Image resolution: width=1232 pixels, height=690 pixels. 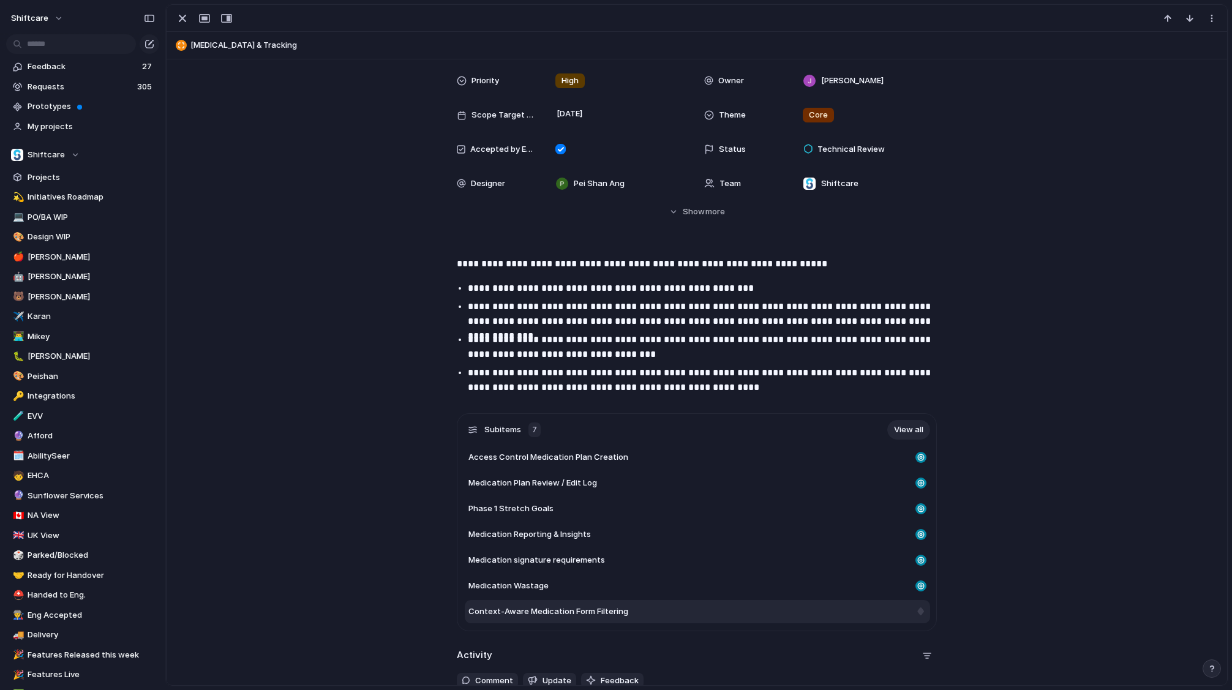 I want to click on a: 🔮Afford, so click(x=83, y=436).